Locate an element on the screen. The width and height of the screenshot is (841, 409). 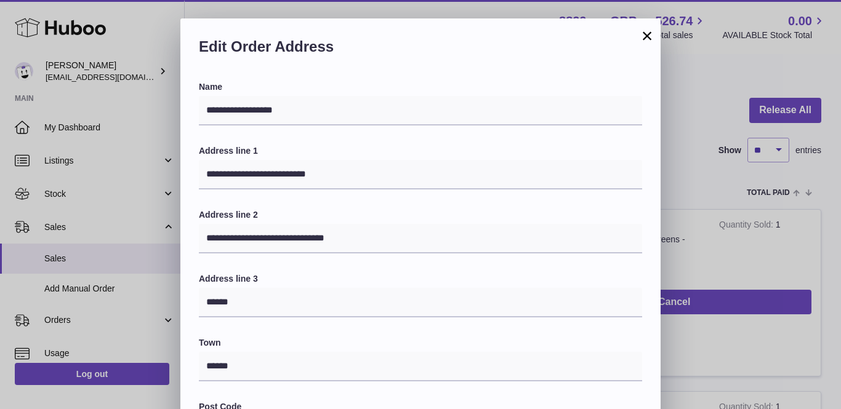
label: Address line 3 is located at coordinates (421, 279).